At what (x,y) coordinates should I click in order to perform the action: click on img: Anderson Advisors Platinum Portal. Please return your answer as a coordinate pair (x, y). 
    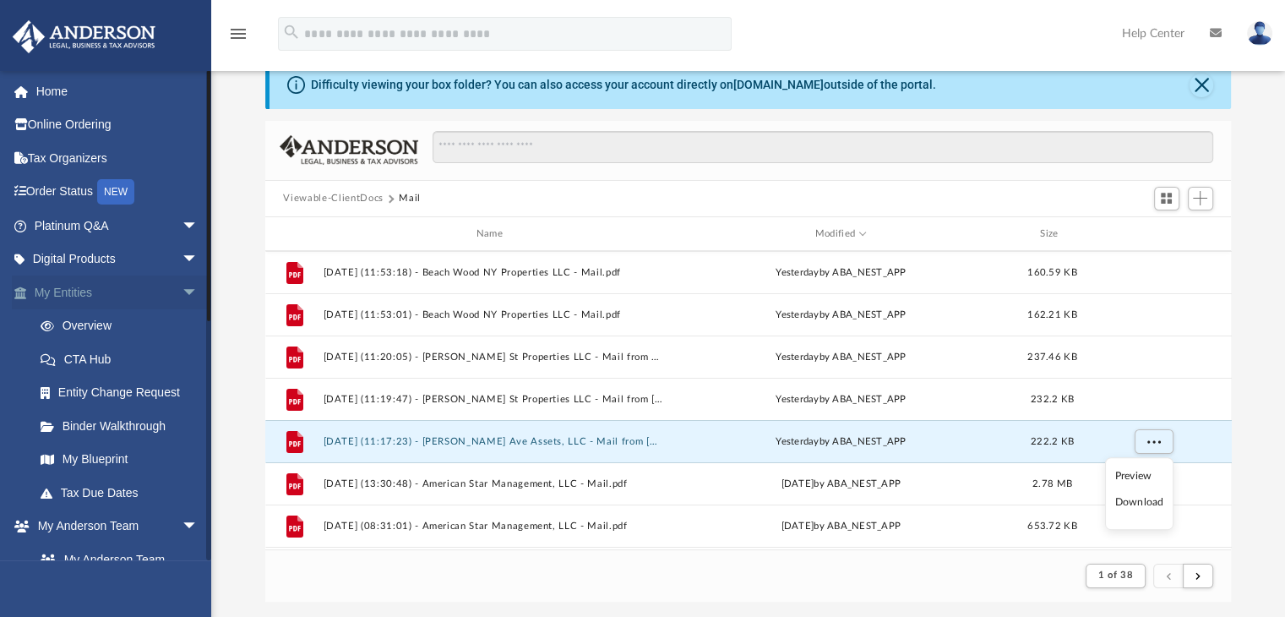
    Looking at the image, I should click on (84, 36).